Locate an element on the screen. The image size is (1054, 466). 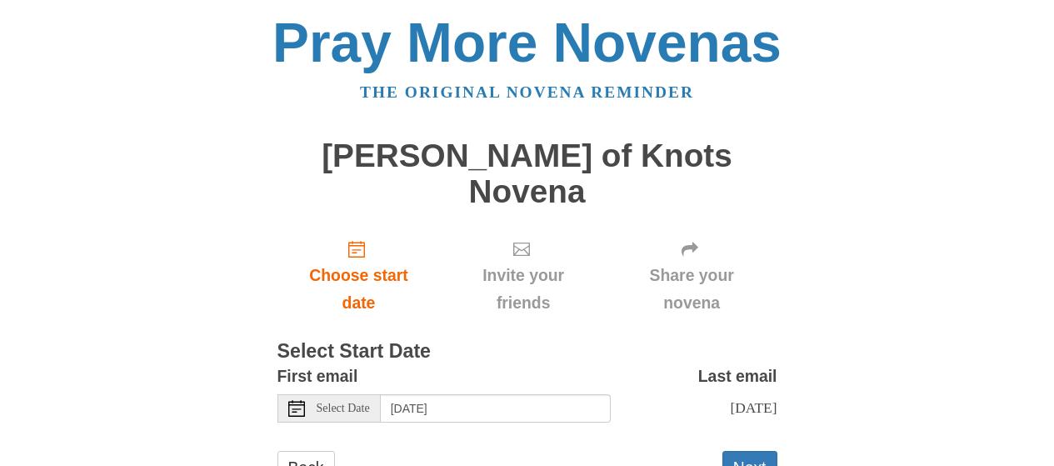
label: Last email is located at coordinates (737, 376).